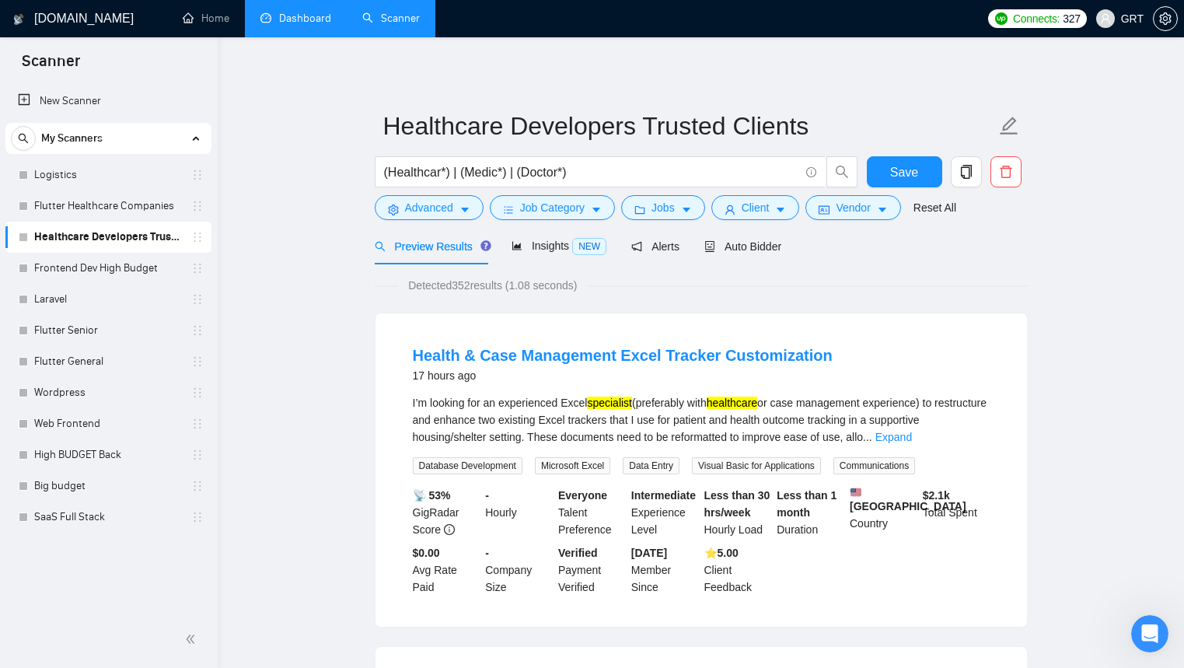 This screenshot has height=668, width=1184. What do you see at coordinates (731, 403) in the screenshot?
I see `mark: healthcare` at bounding box center [731, 403].